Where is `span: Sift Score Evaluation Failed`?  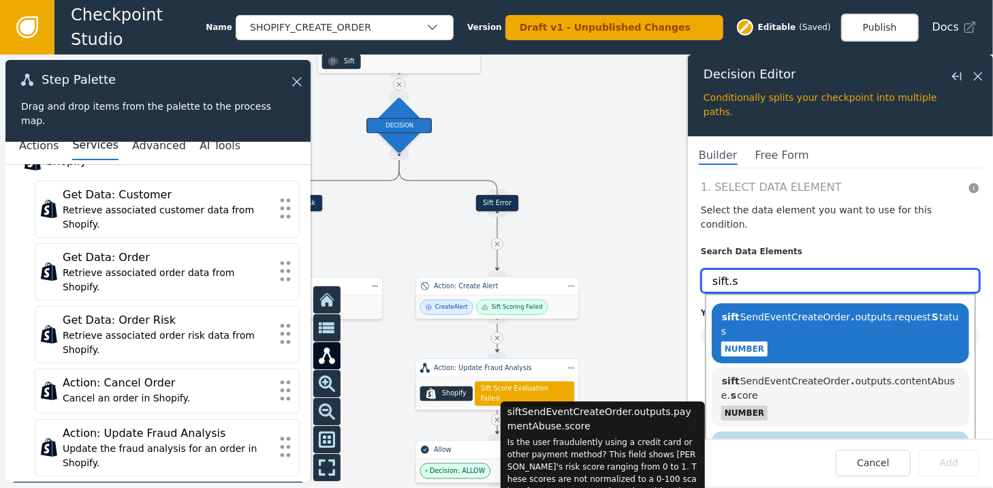 span: Sift Score Evaluation Failed is located at coordinates (524, 393).